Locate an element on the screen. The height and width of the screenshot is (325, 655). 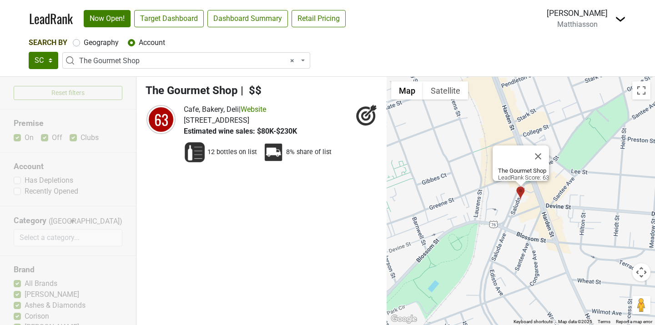
img: Dropdown Menu is located at coordinates (620, 19).